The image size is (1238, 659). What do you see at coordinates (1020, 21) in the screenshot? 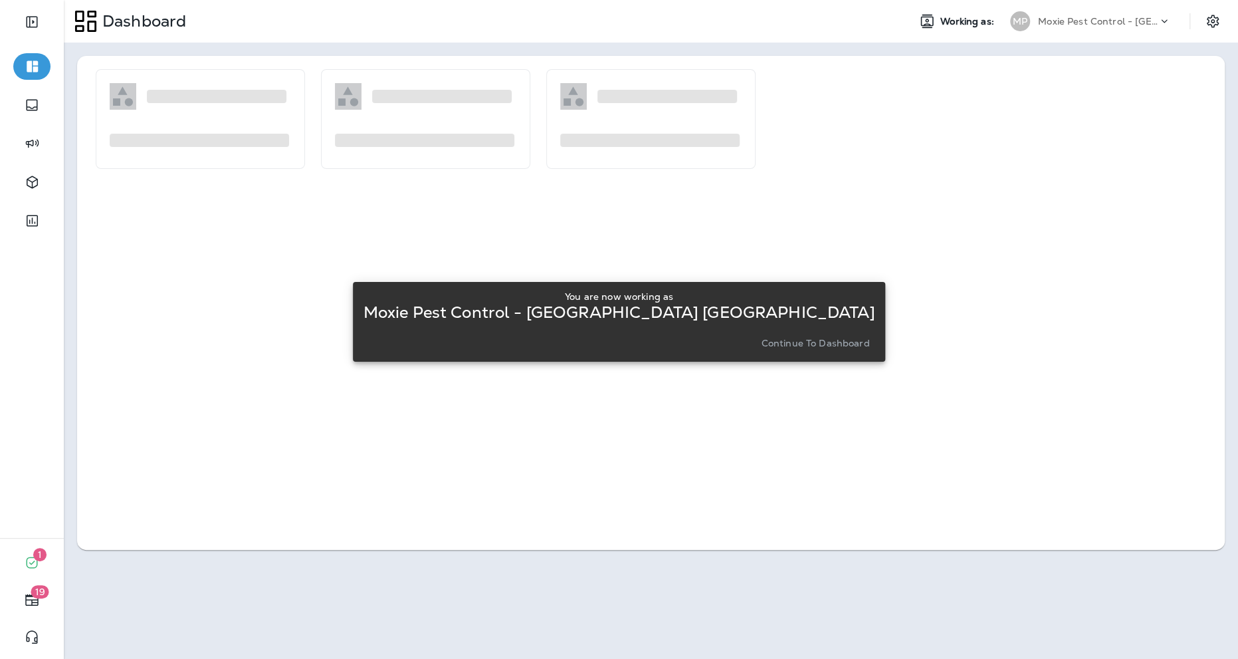
I see `div: MP` at bounding box center [1020, 21].